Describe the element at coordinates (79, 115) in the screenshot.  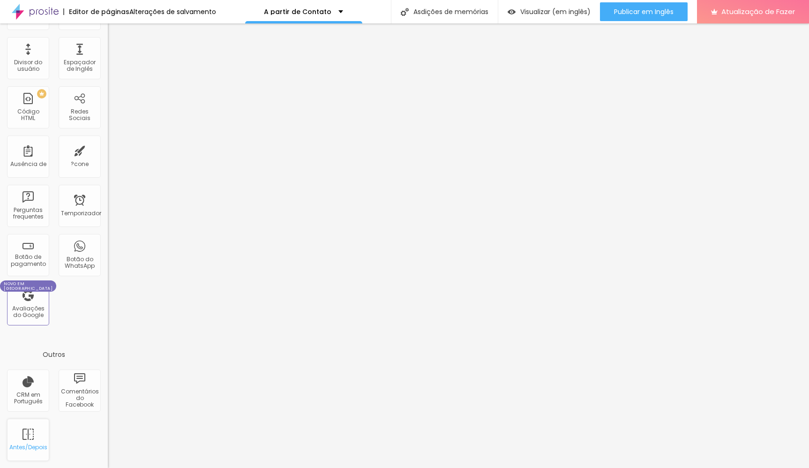
I see `div: Redes Sociais` at that location.